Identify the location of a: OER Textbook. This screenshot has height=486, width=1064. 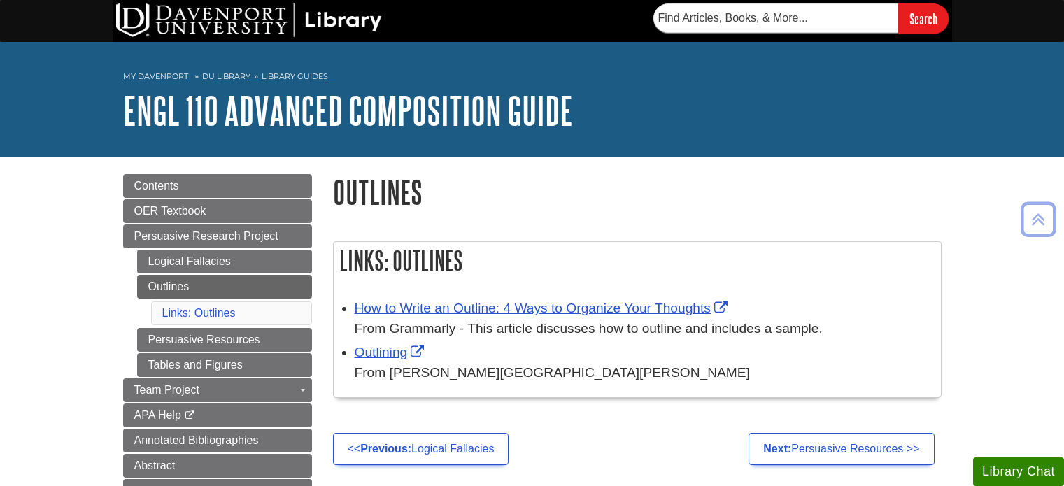
(217, 211).